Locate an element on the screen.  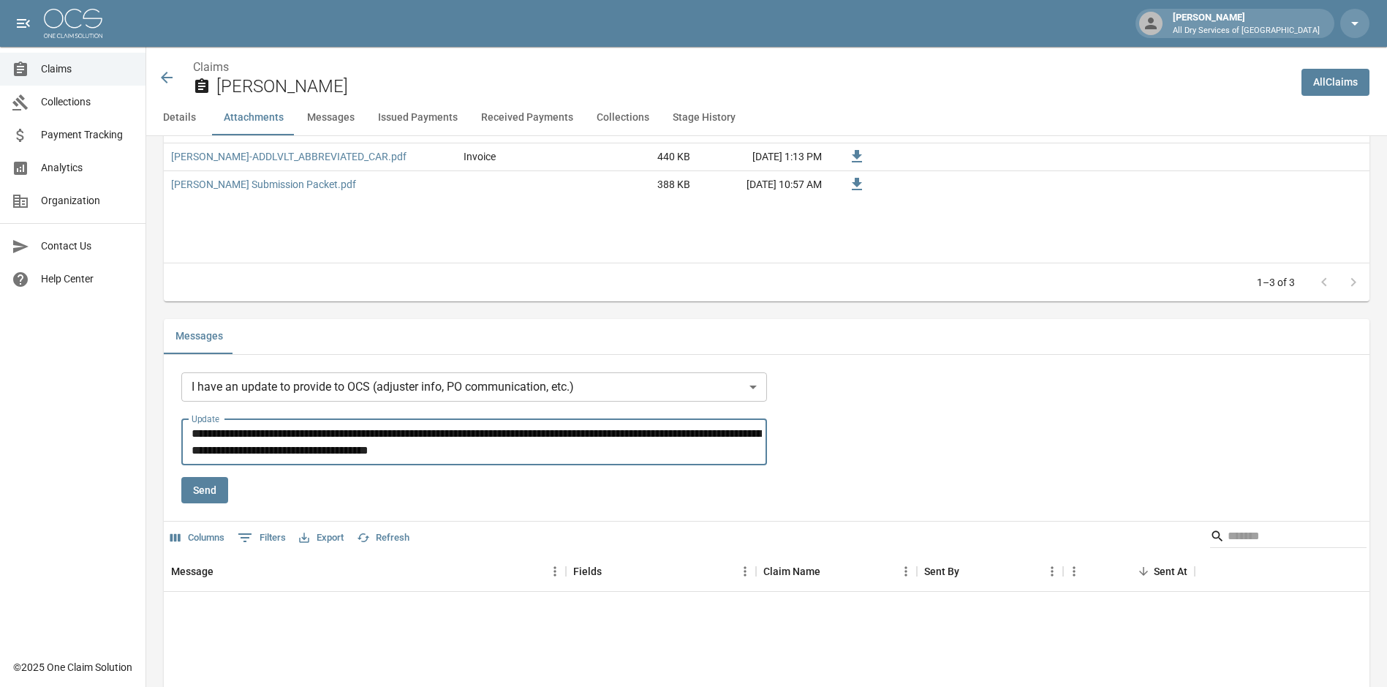
p: 1–3 of 3 is located at coordinates (1276, 282).